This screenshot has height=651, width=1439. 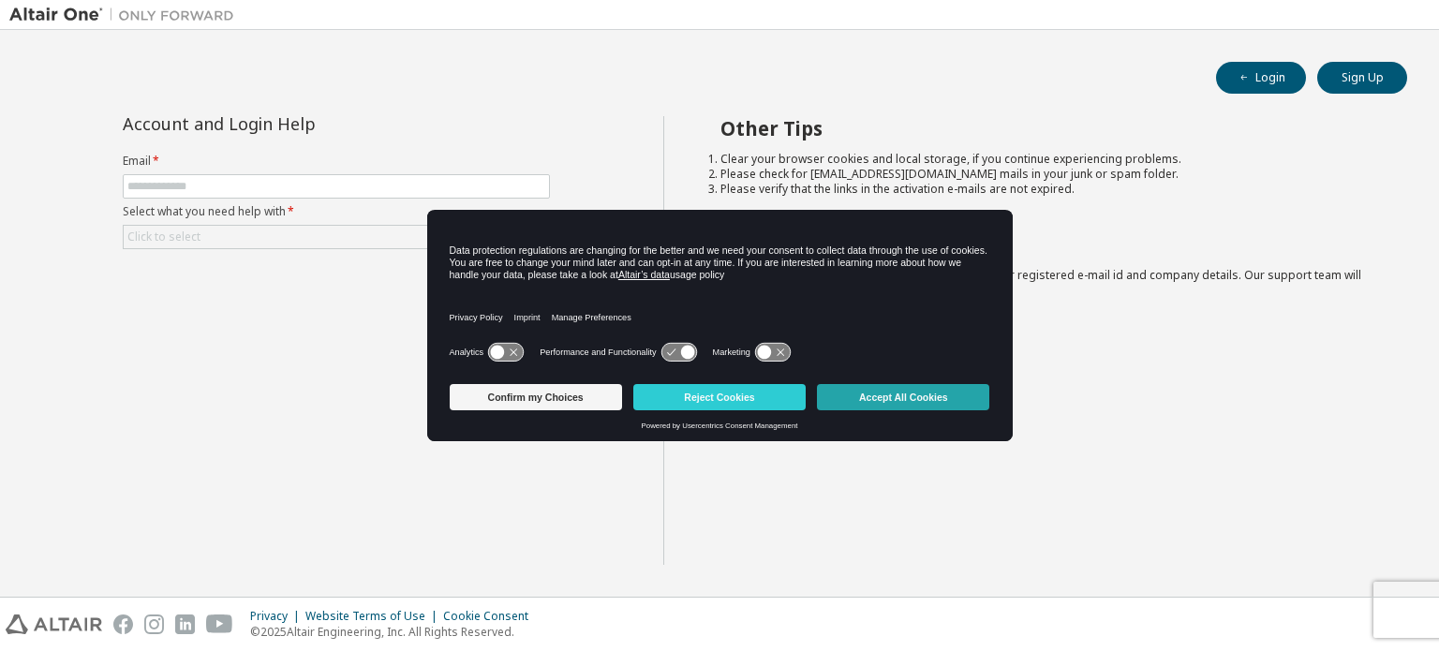 I want to click on span: with a brief description of the problem, your registered e-mail id and company details. Our suppo..., so click(x=1041, y=282).